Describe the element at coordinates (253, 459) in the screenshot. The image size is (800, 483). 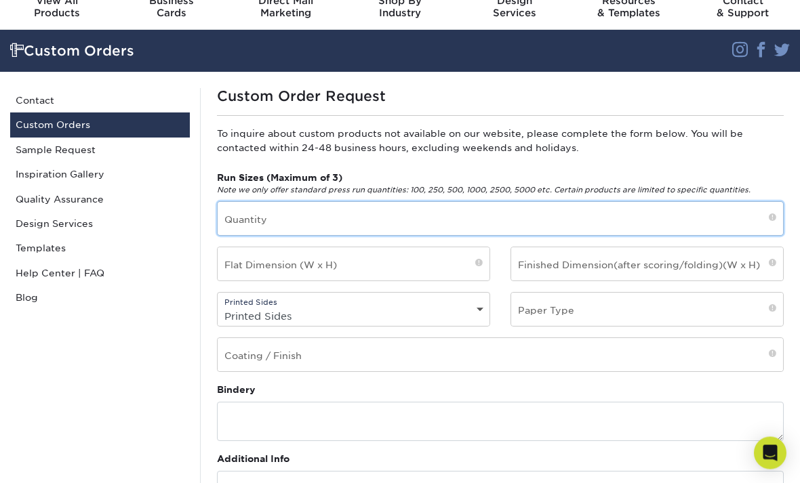
I see `strong: Additional Info` at that location.